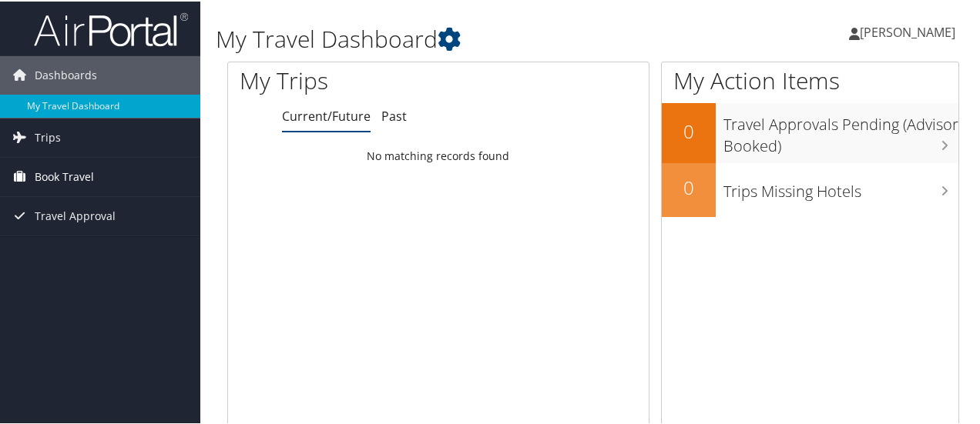 This screenshot has width=980, height=424. What do you see at coordinates (809, 79) in the screenshot?
I see `h1: My Action Items` at bounding box center [809, 79].